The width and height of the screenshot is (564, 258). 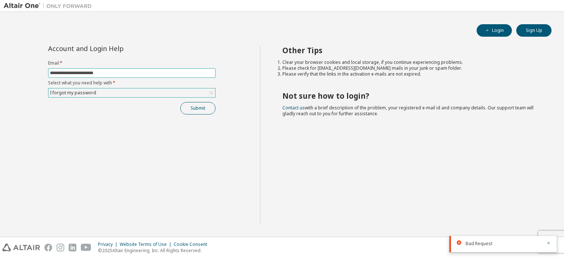 I want to click on button: Login, so click(x=494, y=30).